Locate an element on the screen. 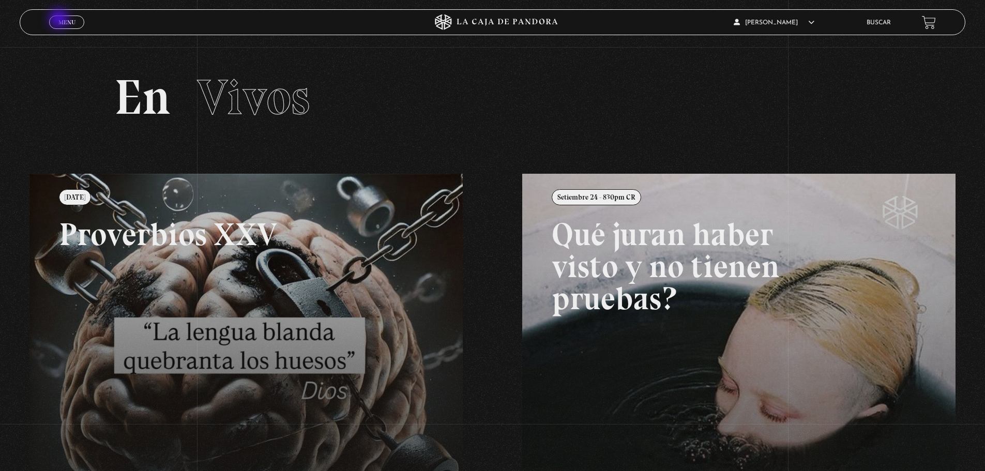 The height and width of the screenshot is (471, 985). a: Buscar is located at coordinates (879, 23).